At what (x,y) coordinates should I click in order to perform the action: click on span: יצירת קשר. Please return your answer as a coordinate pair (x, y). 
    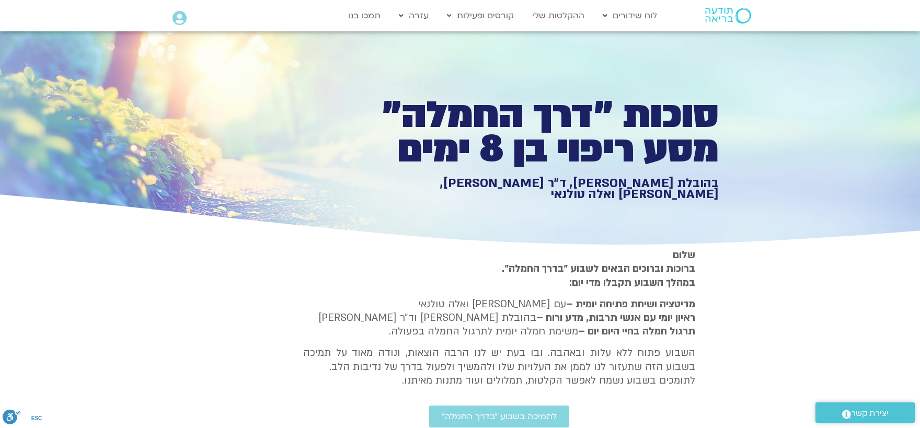
    Looking at the image, I should click on (870, 414).